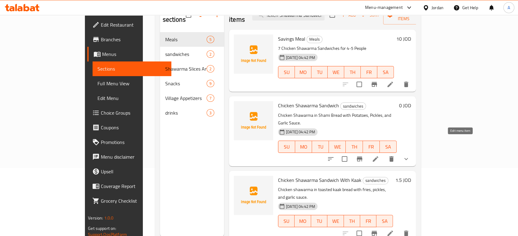 Image resolution: width=518 pixels, height=236 pixels. What do you see at coordinates (192, 84) in the screenshot?
I see `div: Snacks9` at bounding box center [192, 84].